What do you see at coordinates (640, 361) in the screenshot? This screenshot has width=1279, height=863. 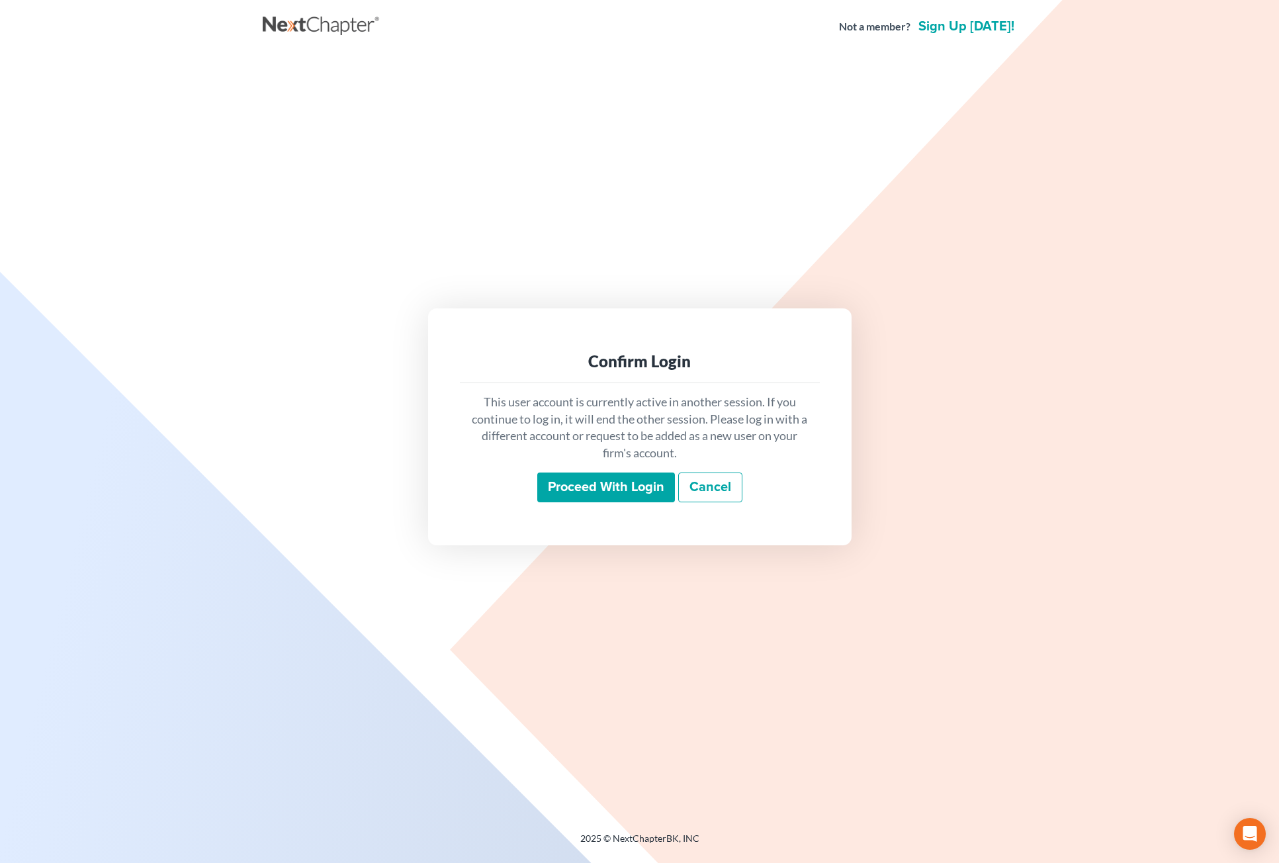 I see `div: Confirm Login` at bounding box center [640, 361].